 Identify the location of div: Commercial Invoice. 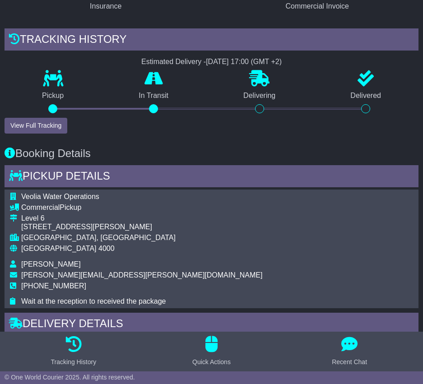
(317, 6).